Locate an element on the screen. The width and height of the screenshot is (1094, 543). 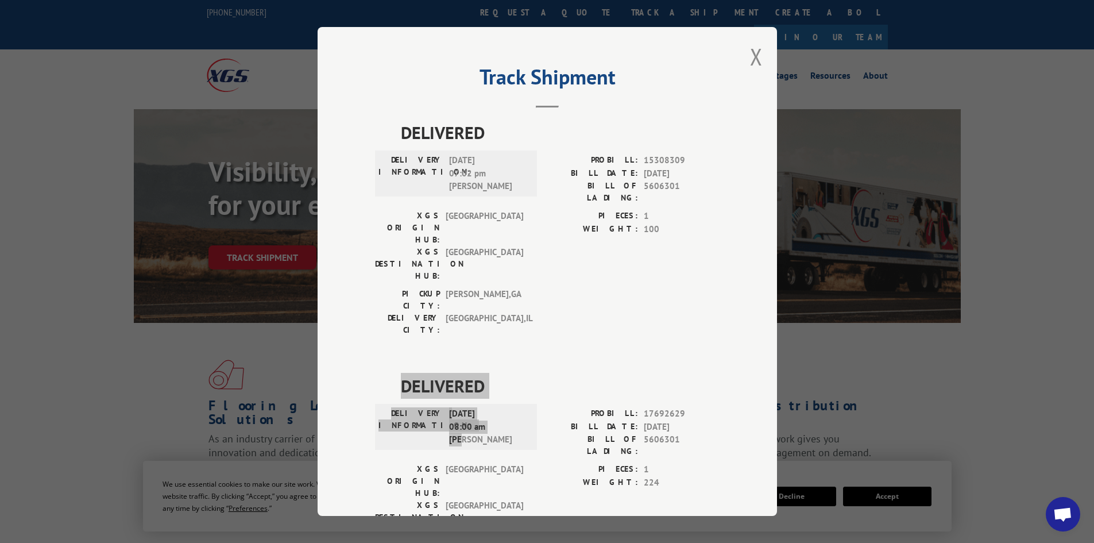
h2: Track Shipment is located at coordinates (547, 80).